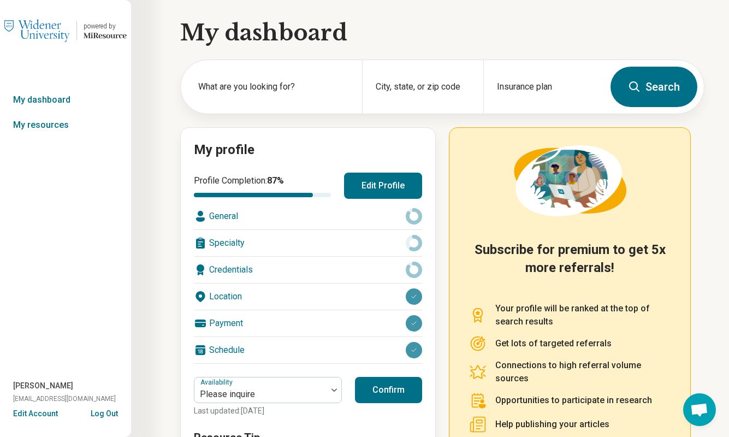 This screenshot has width=729, height=437. Describe the element at coordinates (582, 315) in the screenshot. I see `p: Your profile will be ranked at the top of search results` at that location.